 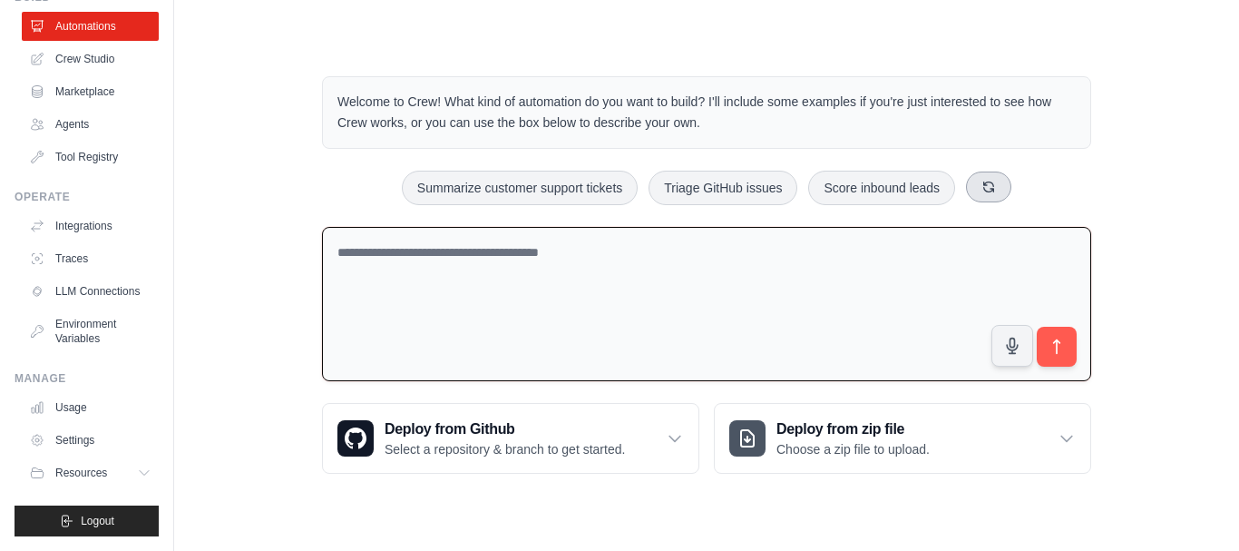 What do you see at coordinates (86, 521) in the screenshot?
I see `button: Logout` at bounding box center [86, 521].